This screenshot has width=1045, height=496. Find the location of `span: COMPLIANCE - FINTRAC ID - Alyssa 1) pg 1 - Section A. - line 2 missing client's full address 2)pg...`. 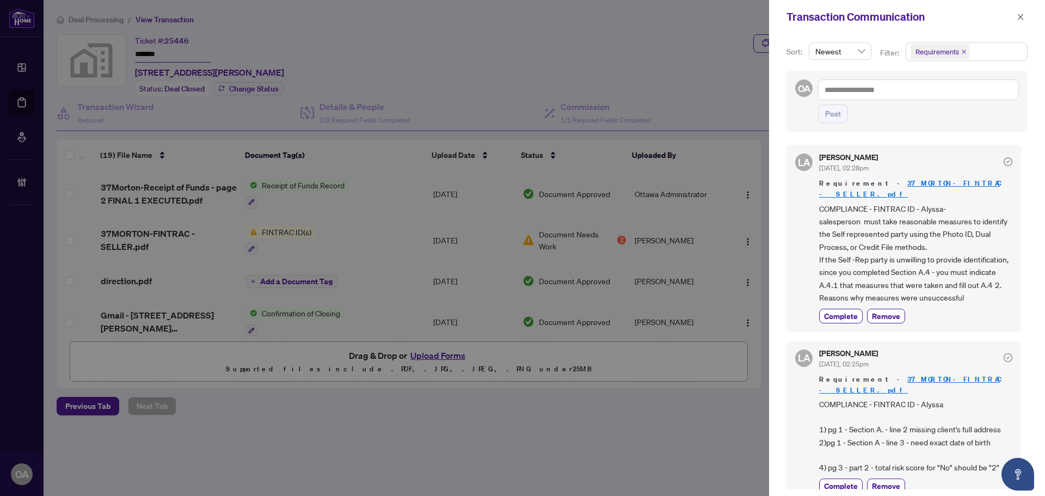

span: COMPLIANCE - FINTRAC ID - Alyssa 1) pg 1 - Section A. - line 2 missing client's full address 2)pg... is located at coordinates (915, 436).